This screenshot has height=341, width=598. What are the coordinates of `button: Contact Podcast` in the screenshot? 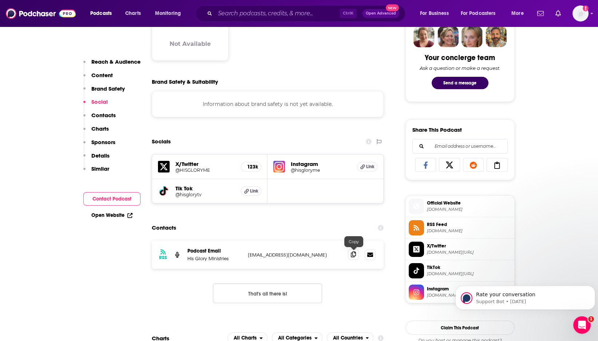 It's located at (112, 199).